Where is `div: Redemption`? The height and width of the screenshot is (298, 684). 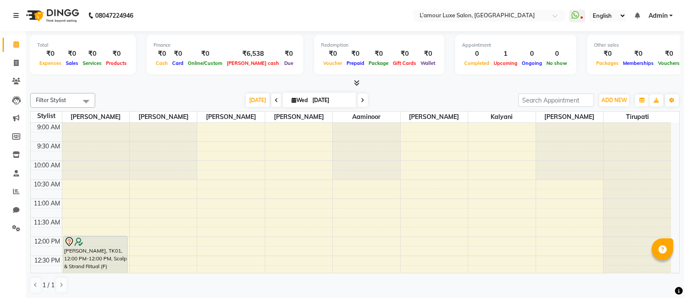 div: Redemption is located at coordinates (379, 45).